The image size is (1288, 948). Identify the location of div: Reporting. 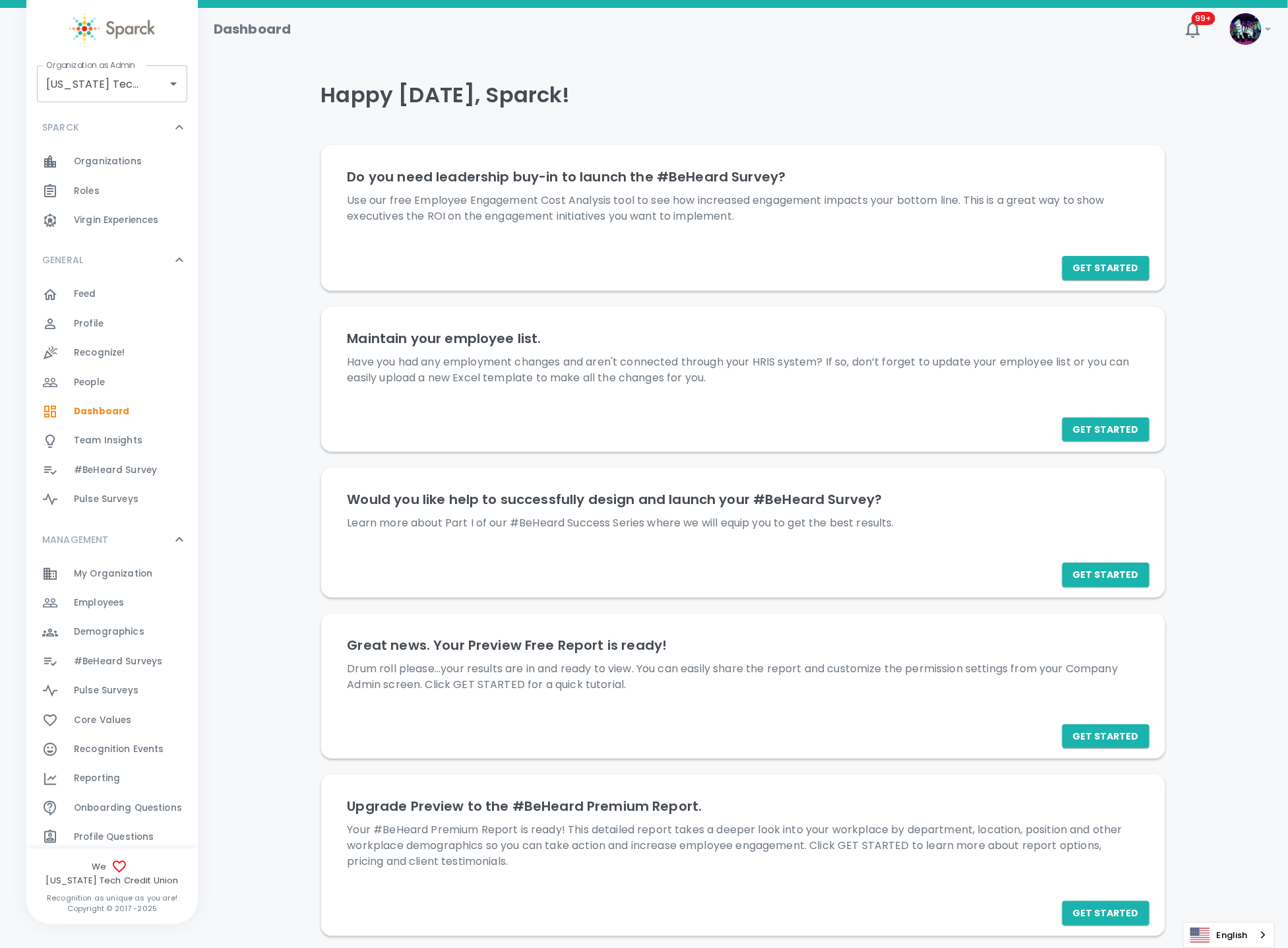
(112, 779).